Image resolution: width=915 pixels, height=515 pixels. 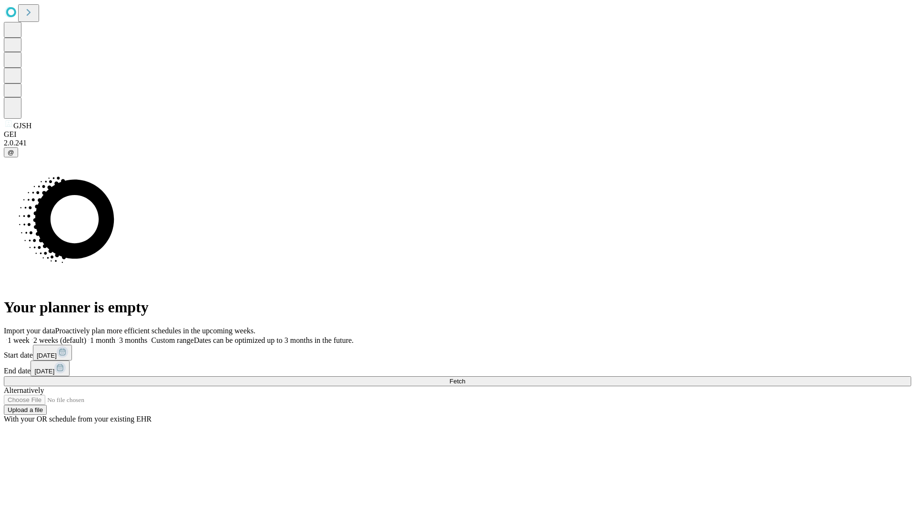 I want to click on span: Custom range, so click(x=172, y=340).